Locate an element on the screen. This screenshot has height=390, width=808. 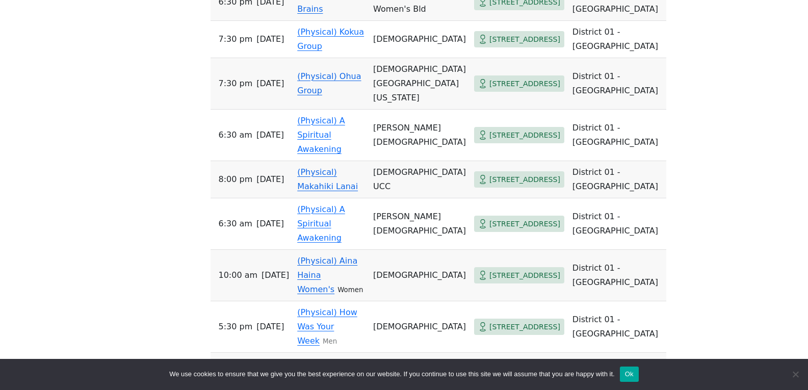
a: (Physical) Aina Haina Women's is located at coordinates (327, 275).